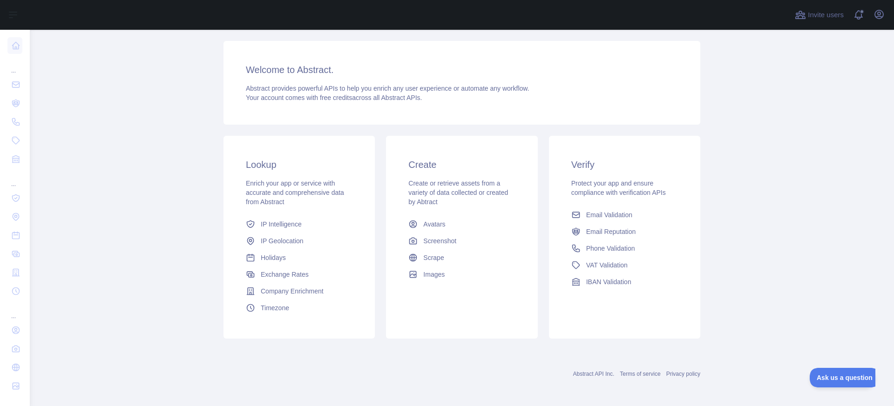  I want to click on a: VAT Validation, so click(624, 265).